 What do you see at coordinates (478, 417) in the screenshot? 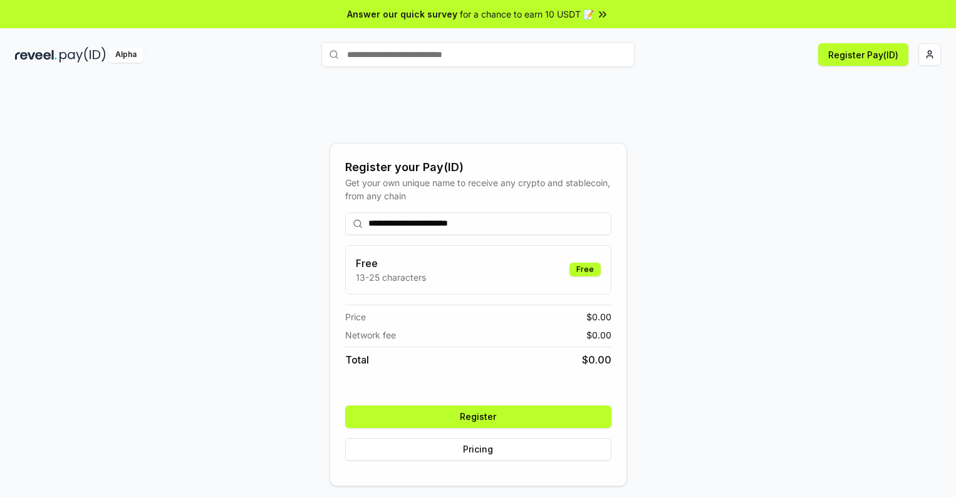
I see `button: Register` at bounding box center [478, 417].